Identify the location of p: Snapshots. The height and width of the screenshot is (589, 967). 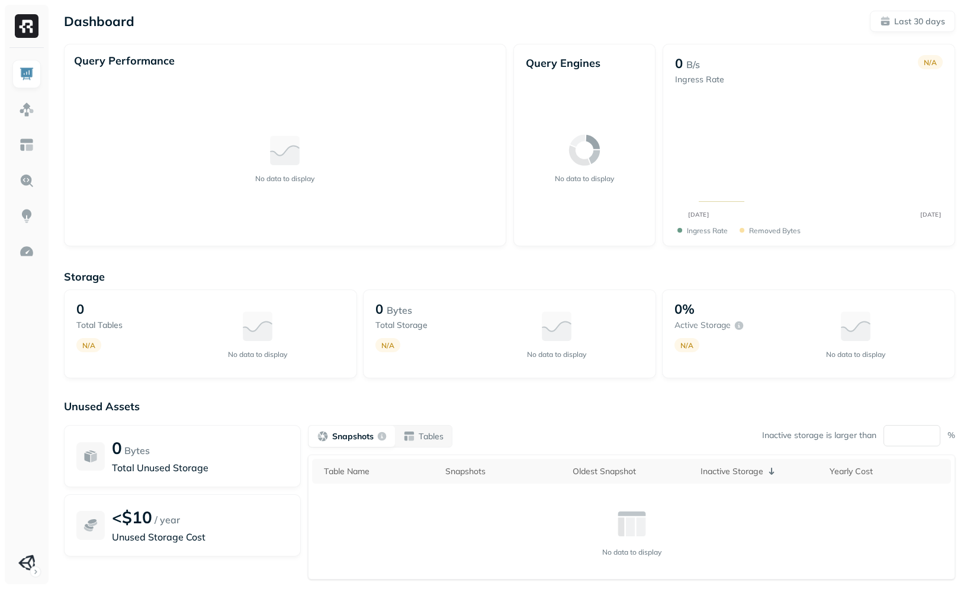
(353, 437).